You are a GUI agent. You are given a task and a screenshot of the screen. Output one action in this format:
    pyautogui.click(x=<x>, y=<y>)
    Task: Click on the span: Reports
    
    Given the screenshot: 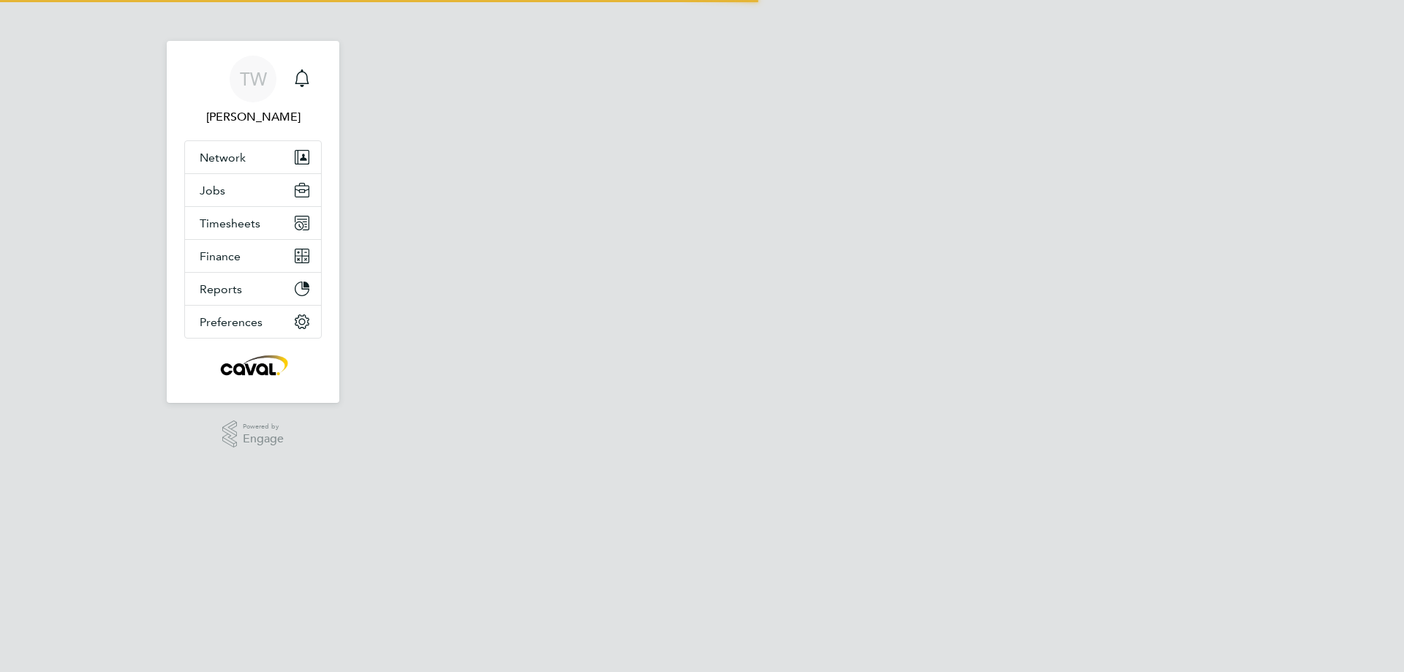 What is the action you would take?
    pyautogui.click(x=221, y=289)
    